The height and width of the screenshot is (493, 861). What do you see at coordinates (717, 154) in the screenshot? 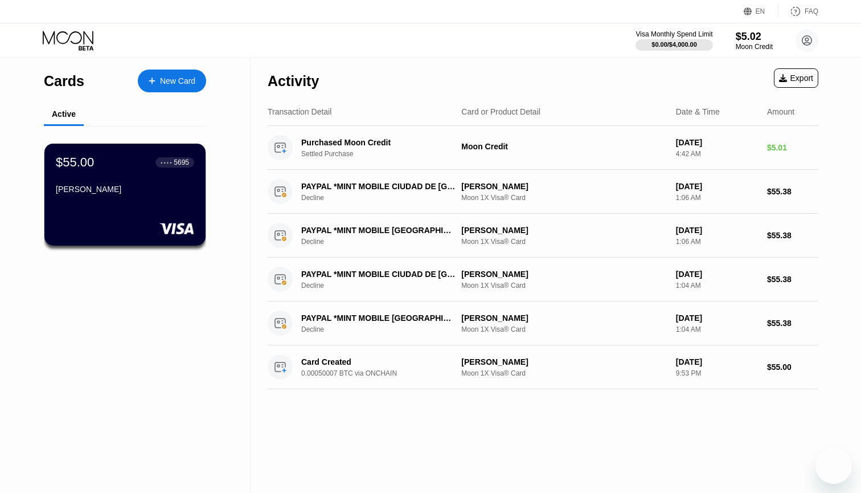
I see `div: 4:42 AM` at bounding box center [717, 154].